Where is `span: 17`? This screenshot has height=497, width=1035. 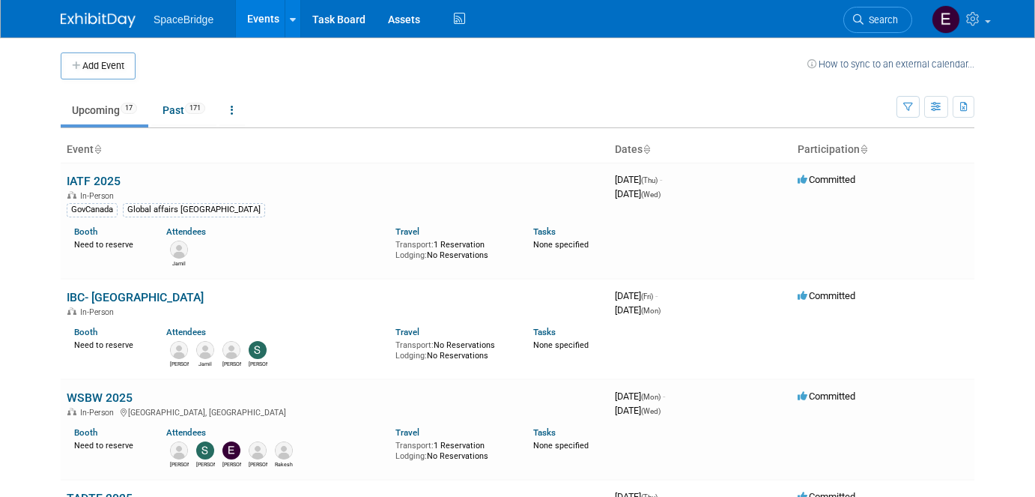
span: 17 is located at coordinates (129, 108).